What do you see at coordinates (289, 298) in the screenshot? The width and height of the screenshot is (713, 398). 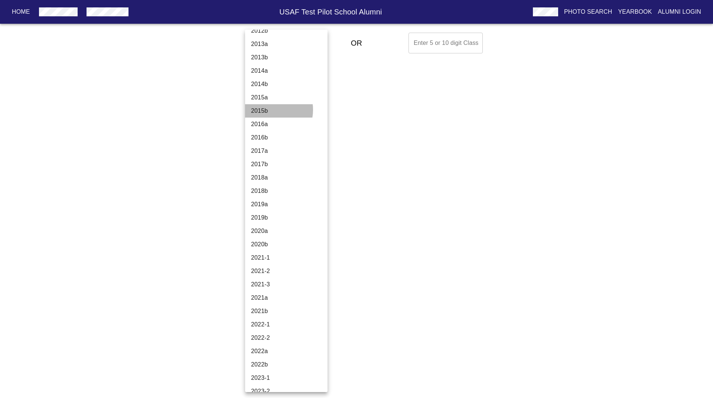 I see `li: 2021a` at bounding box center [289, 298].